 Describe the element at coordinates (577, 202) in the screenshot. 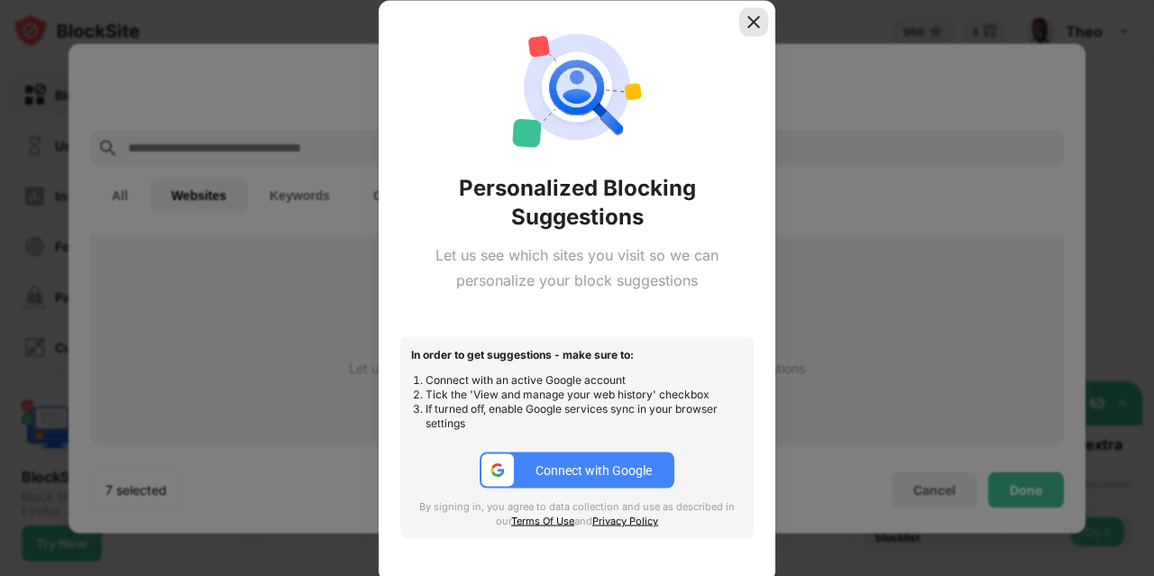

I see `div: Personalized Blocking Suggestions` at that location.